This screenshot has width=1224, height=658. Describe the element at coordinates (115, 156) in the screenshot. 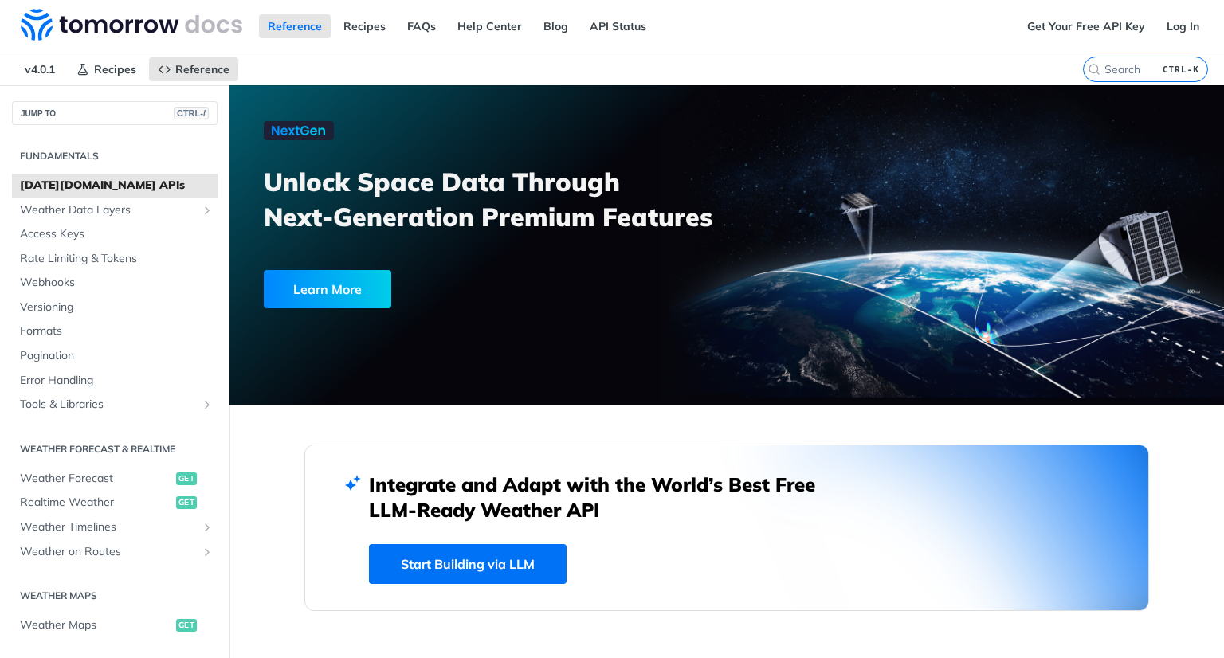

I see `h2: Fundamentals` at that location.